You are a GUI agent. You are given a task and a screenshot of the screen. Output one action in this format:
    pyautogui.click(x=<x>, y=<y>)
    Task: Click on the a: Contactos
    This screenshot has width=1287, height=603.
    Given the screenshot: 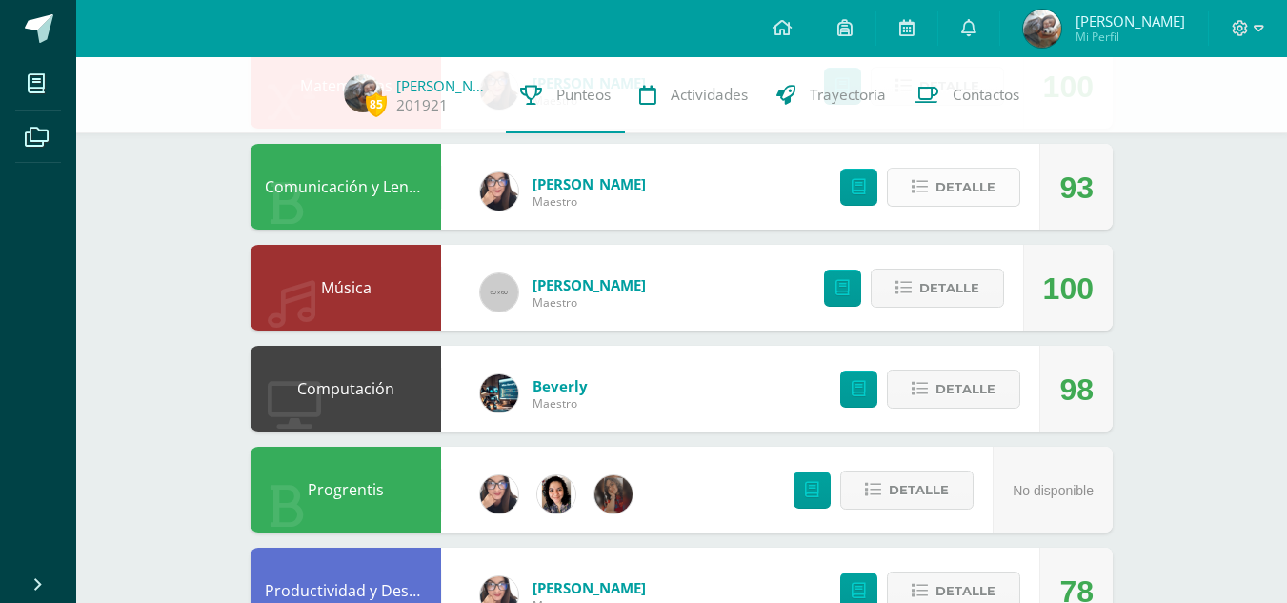 What is the action you would take?
    pyautogui.click(x=967, y=95)
    